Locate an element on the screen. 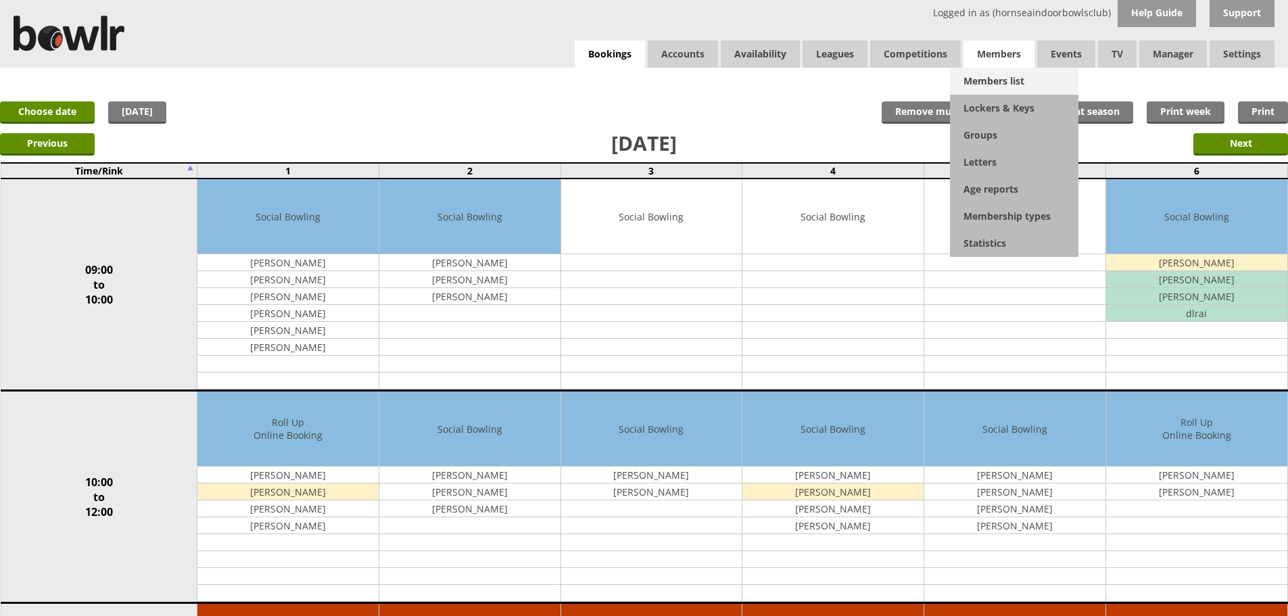  a: Bookings is located at coordinates (610, 54).